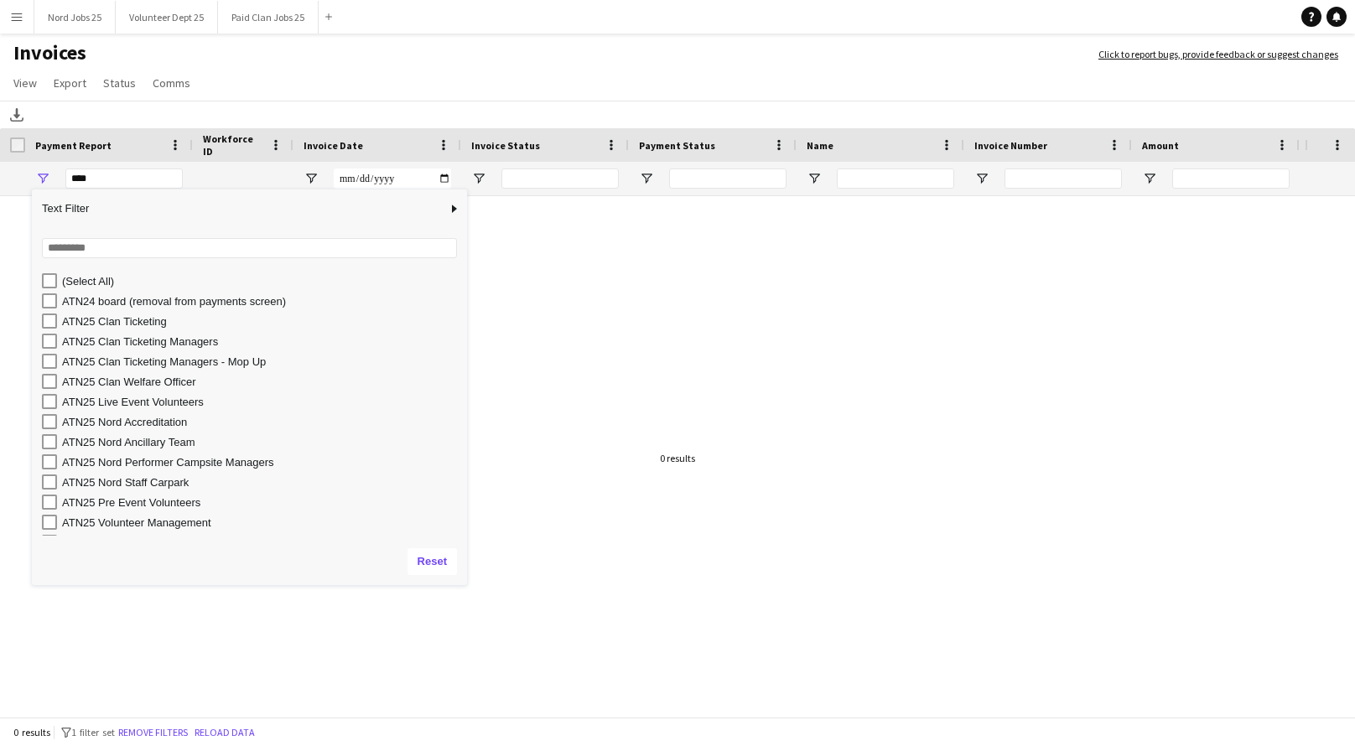 The image size is (1355, 746). Describe the element at coordinates (262, 482) in the screenshot. I see `div: ATN25 Nord Staff Carpark` at that location.